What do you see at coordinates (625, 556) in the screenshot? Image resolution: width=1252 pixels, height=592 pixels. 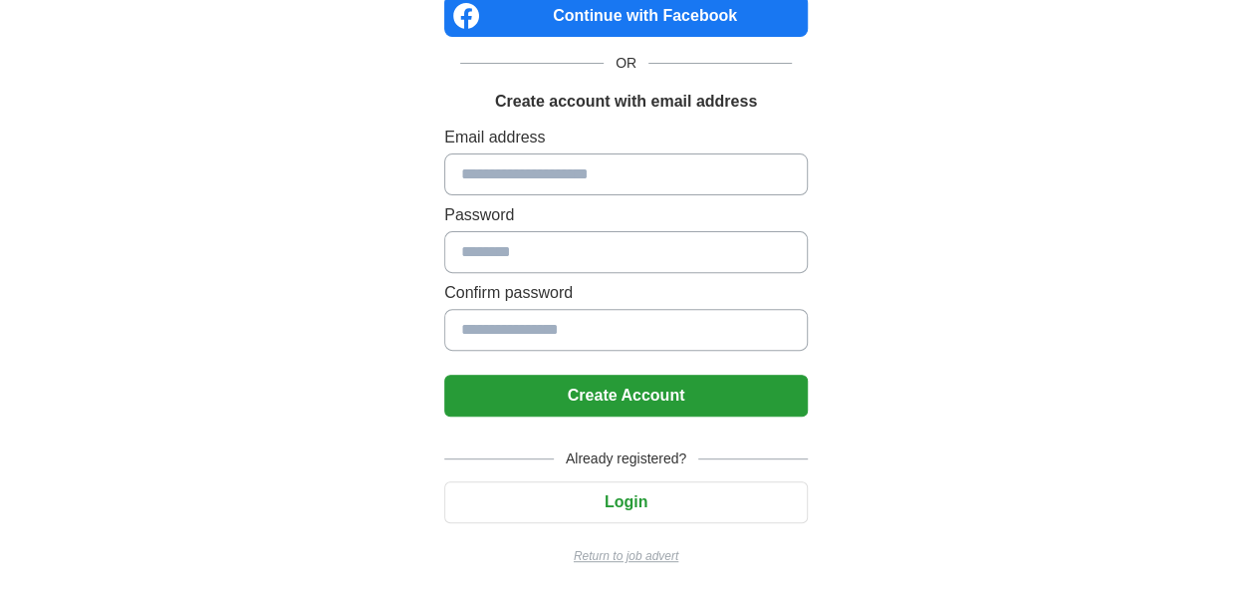 I see `p: Return to job advert` at bounding box center [625, 556].